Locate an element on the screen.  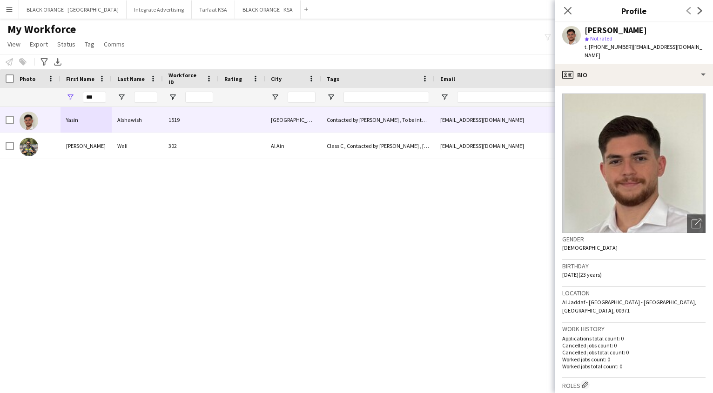
span: Tags is located at coordinates (333, 79).